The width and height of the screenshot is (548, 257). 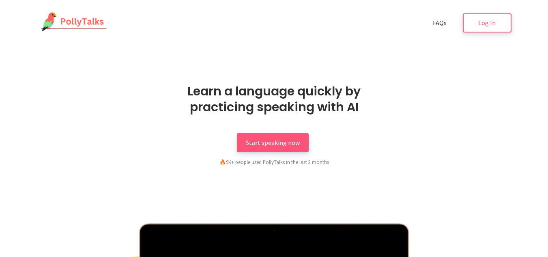 I want to click on a: FAQs, so click(x=440, y=23).